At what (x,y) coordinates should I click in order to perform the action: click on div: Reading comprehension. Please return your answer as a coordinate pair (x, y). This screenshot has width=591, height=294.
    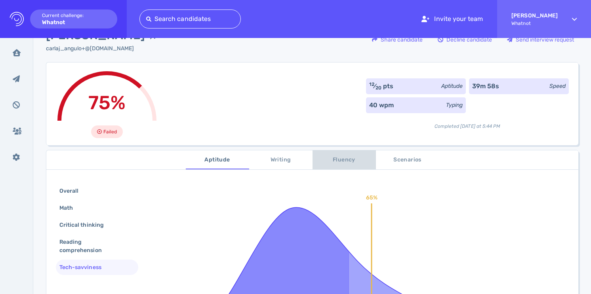
    Looking at the image, I should click on (94, 246).